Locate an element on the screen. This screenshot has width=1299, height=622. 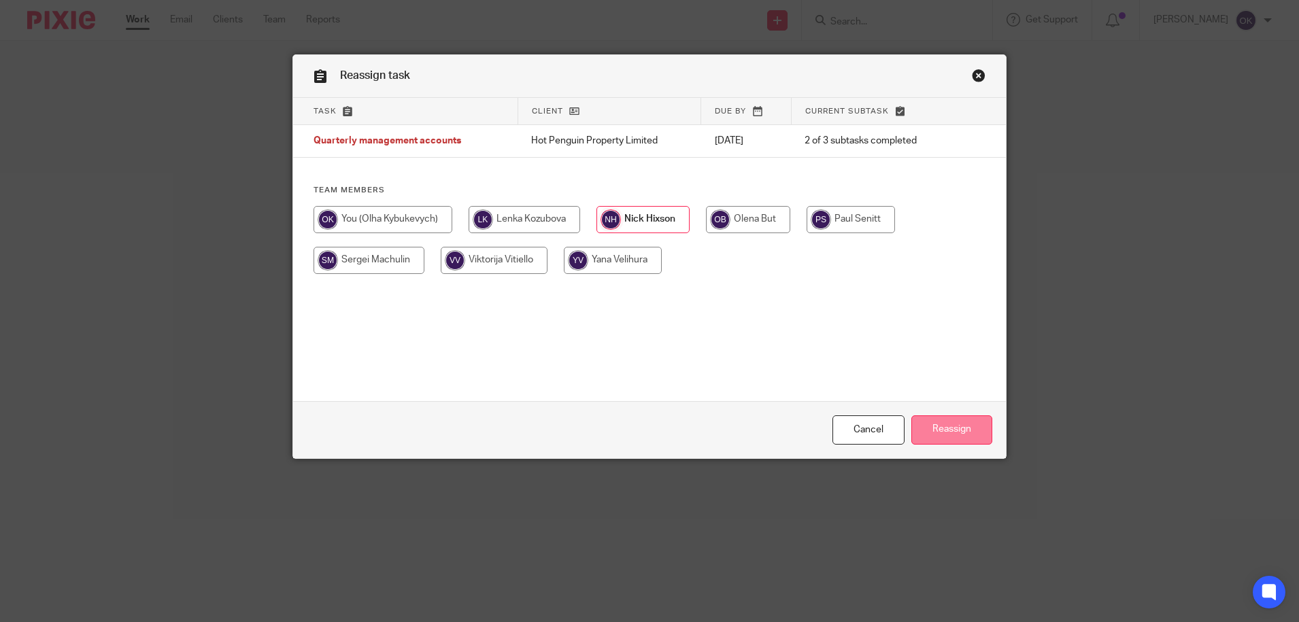
h4: Team members is located at coordinates (649, 190).